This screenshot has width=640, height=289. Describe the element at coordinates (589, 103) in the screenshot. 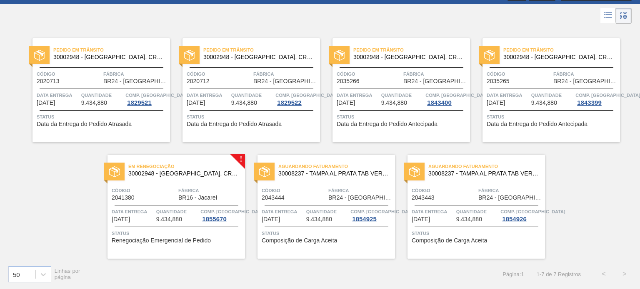

I see `div: 1843399` at that location.